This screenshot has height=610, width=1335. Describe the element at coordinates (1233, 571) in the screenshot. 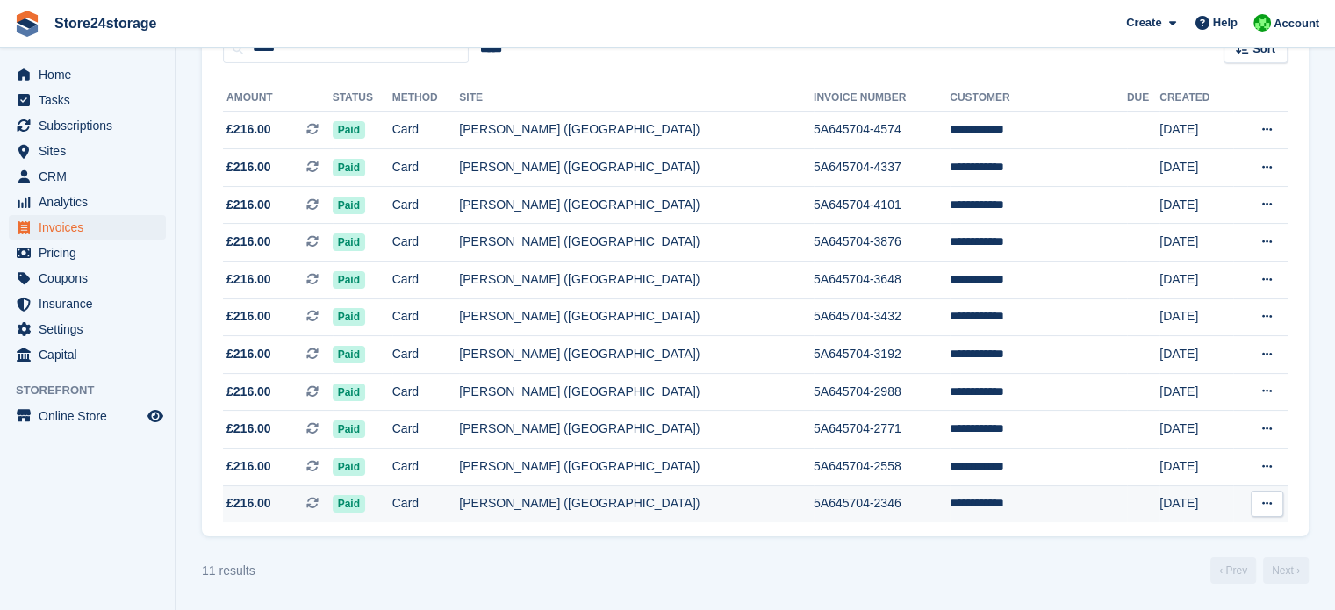

I see `a: Previous` at that location.